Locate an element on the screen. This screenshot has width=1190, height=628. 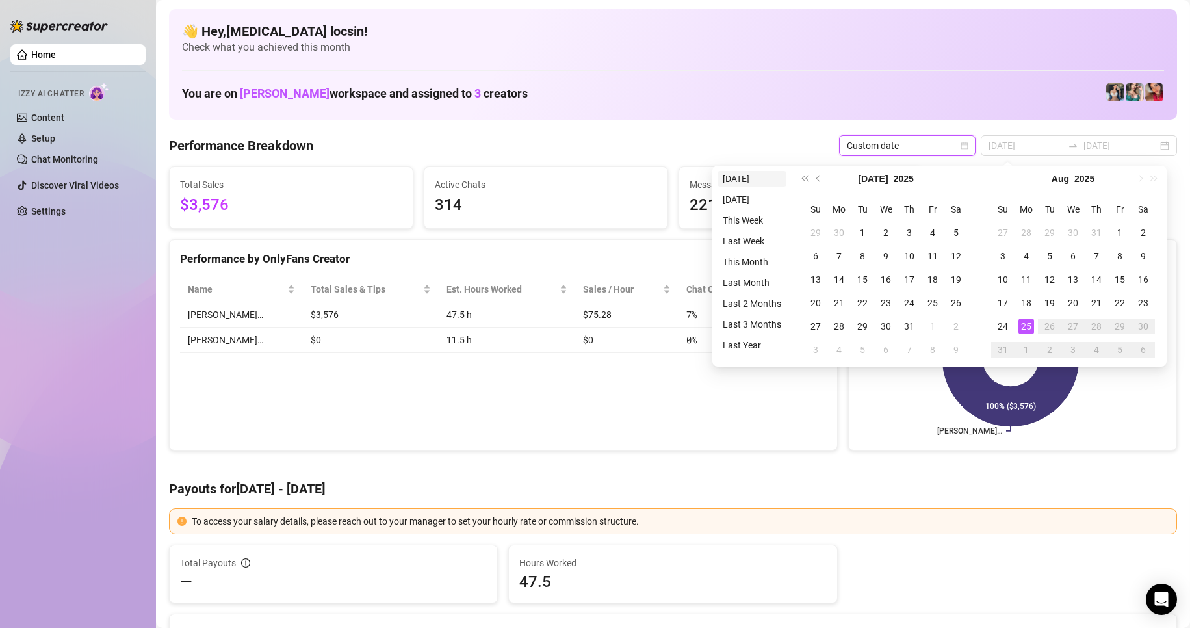
span: $3,576 is located at coordinates (291, 205).